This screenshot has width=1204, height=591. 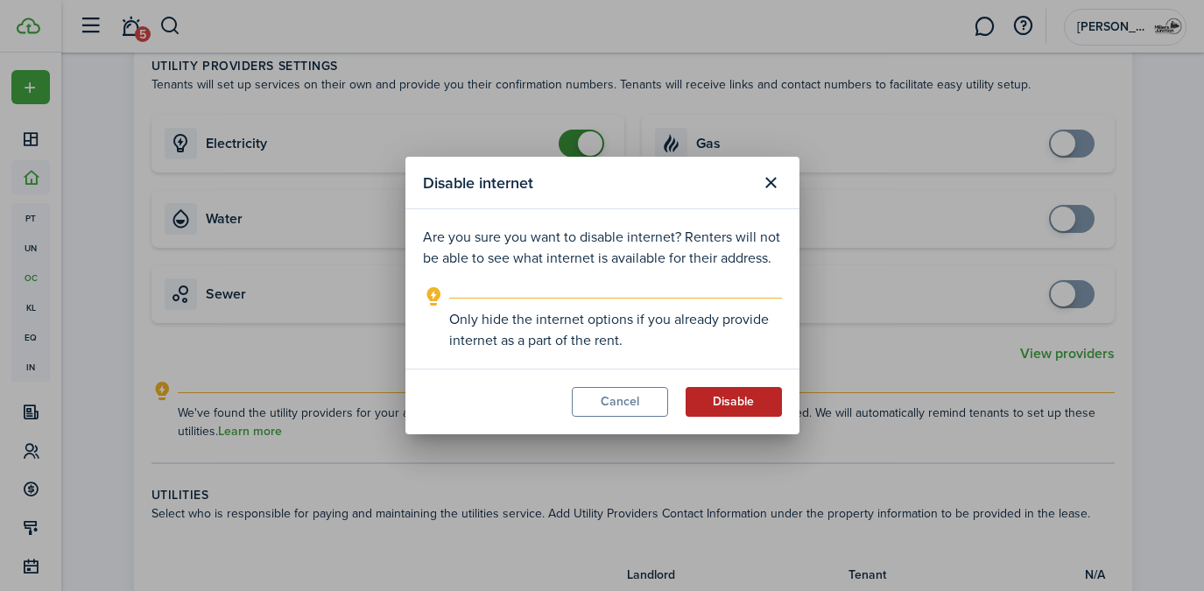 What do you see at coordinates (620, 402) in the screenshot?
I see `button: Cancel` at bounding box center [620, 402].